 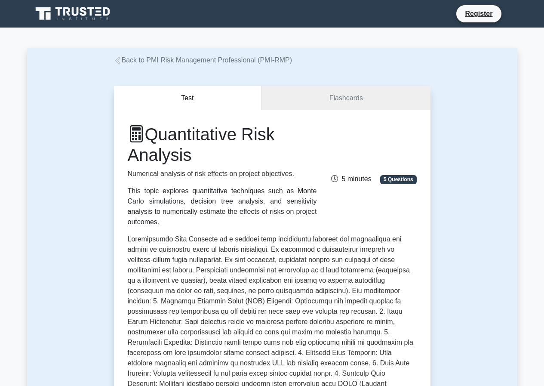 I want to click on a: Register, so click(x=479, y=13).